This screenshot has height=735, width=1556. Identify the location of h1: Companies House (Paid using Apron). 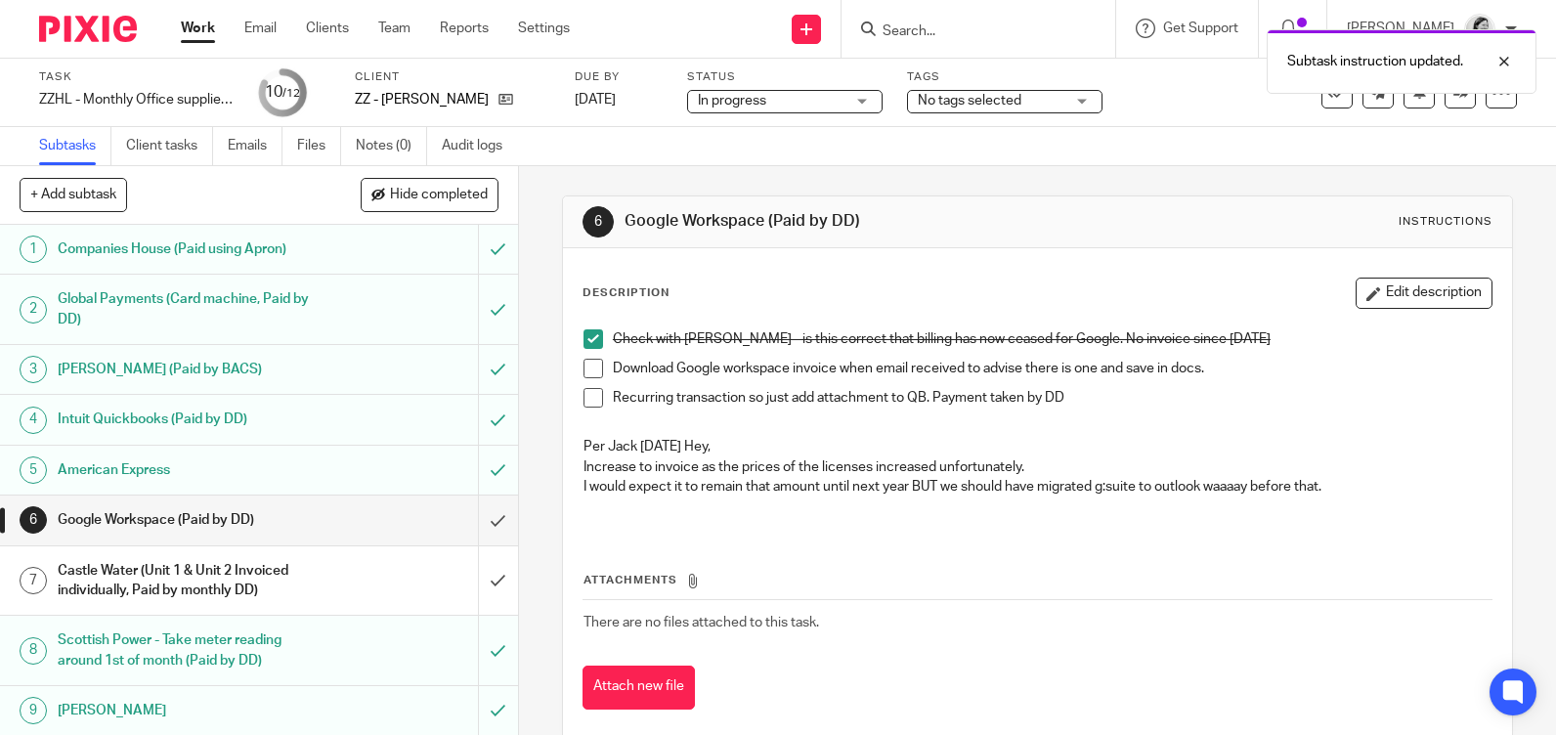
(191, 249).